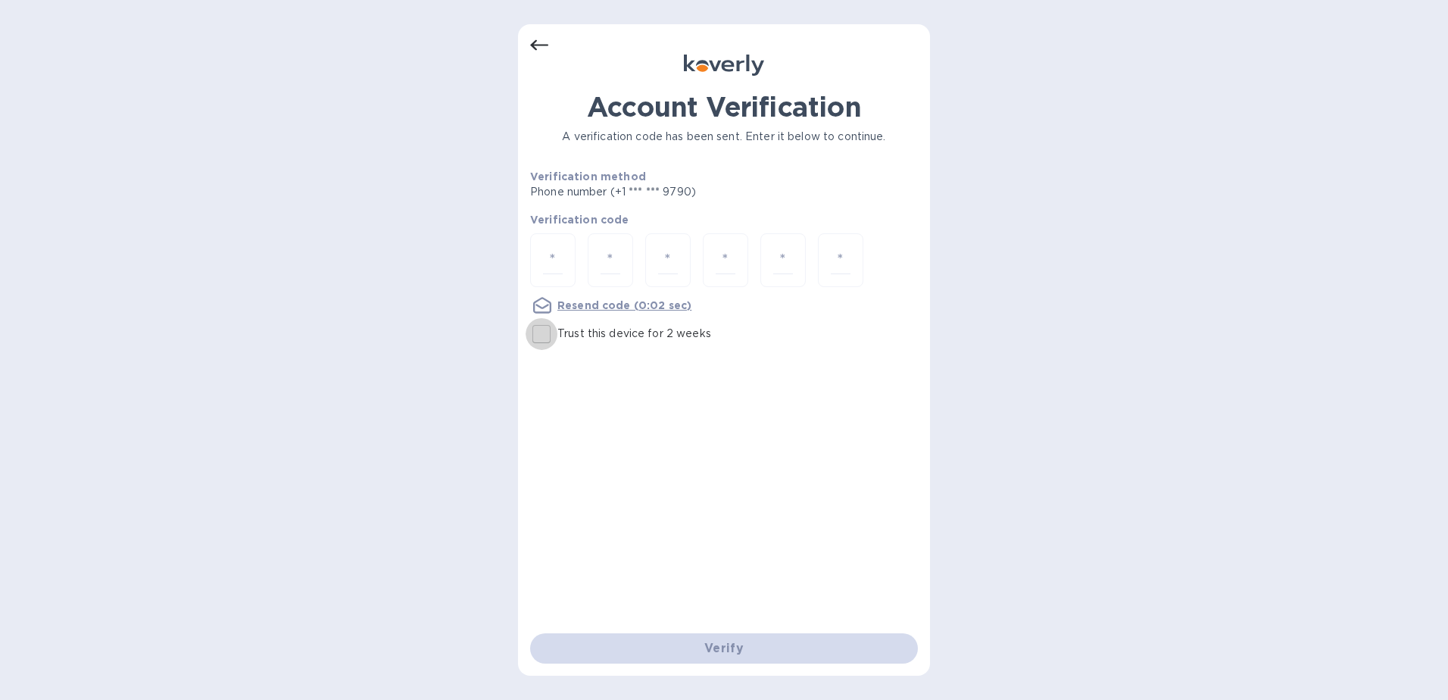  Describe the element at coordinates (724, 136) in the screenshot. I see `p: A verification code has been sent. Enter it below to continue.` at that location.